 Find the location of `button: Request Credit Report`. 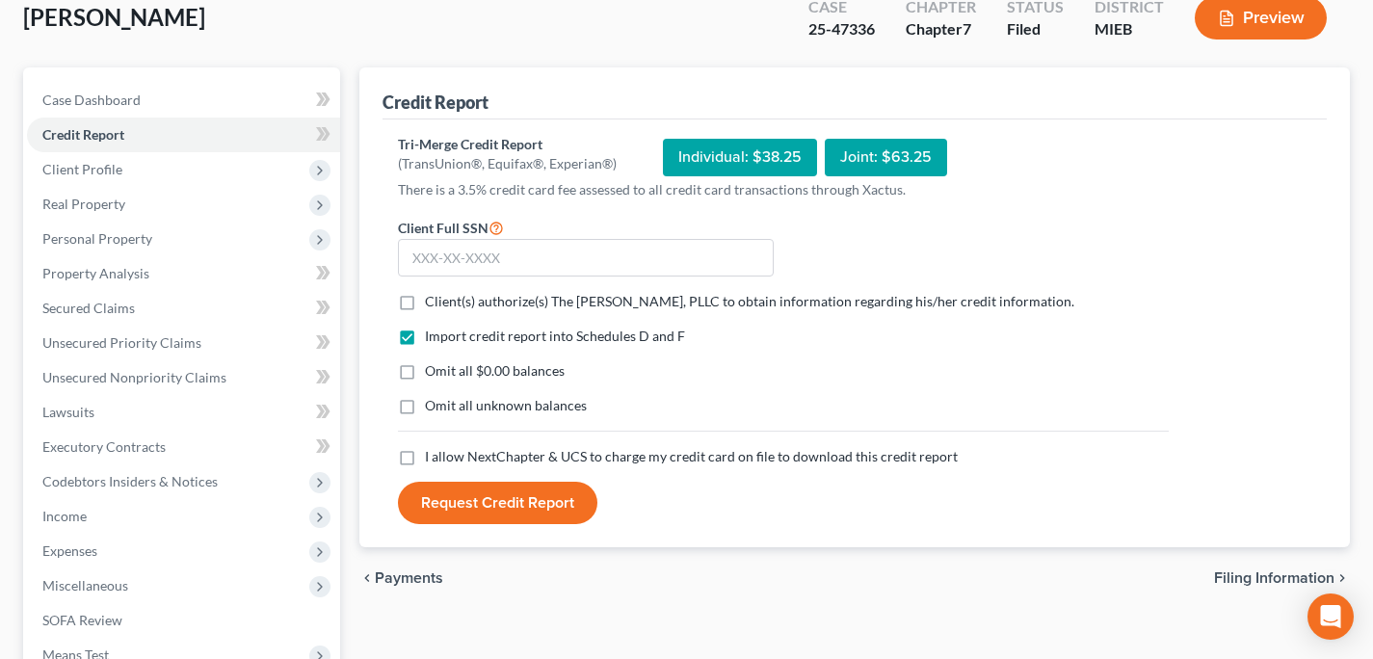

button: Request Credit Report is located at coordinates (497, 503).